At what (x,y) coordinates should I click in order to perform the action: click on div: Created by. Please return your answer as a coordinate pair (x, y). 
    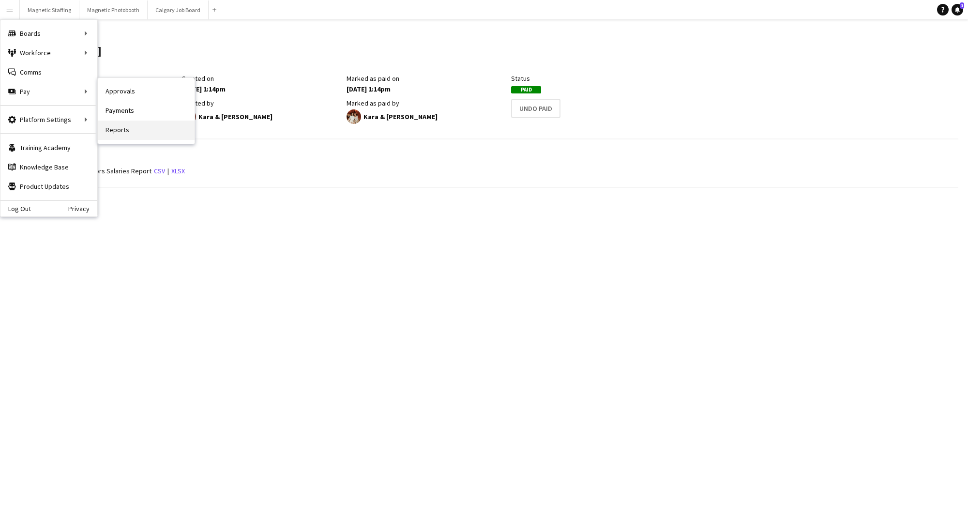
    Looking at the image, I should click on (261, 103).